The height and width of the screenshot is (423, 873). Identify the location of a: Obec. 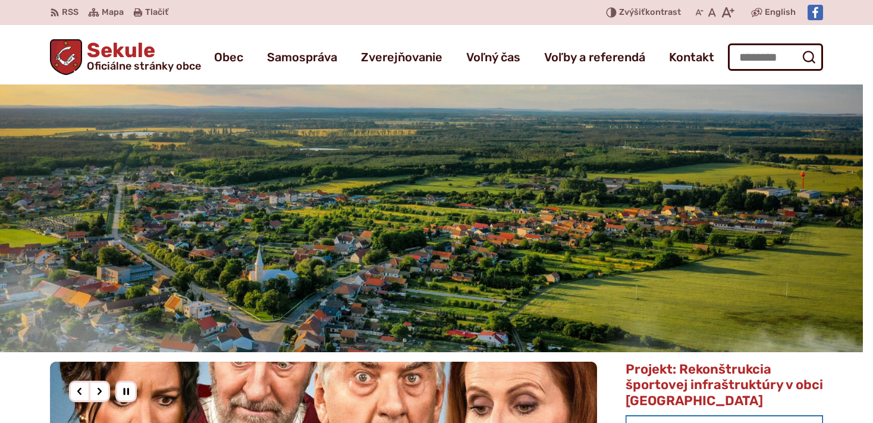
(228, 57).